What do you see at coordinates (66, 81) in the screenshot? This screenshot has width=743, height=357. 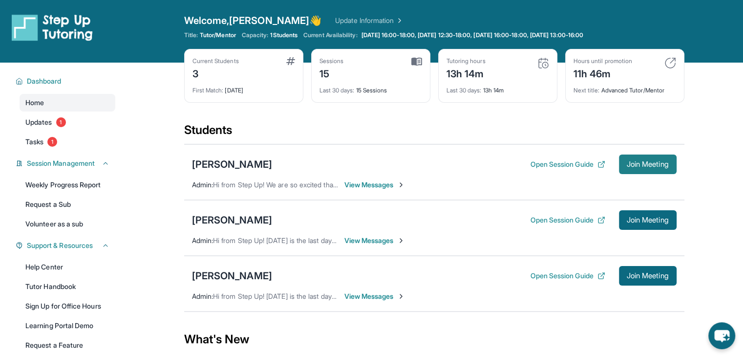 I see `button: Dashboard` at bounding box center [66, 81].